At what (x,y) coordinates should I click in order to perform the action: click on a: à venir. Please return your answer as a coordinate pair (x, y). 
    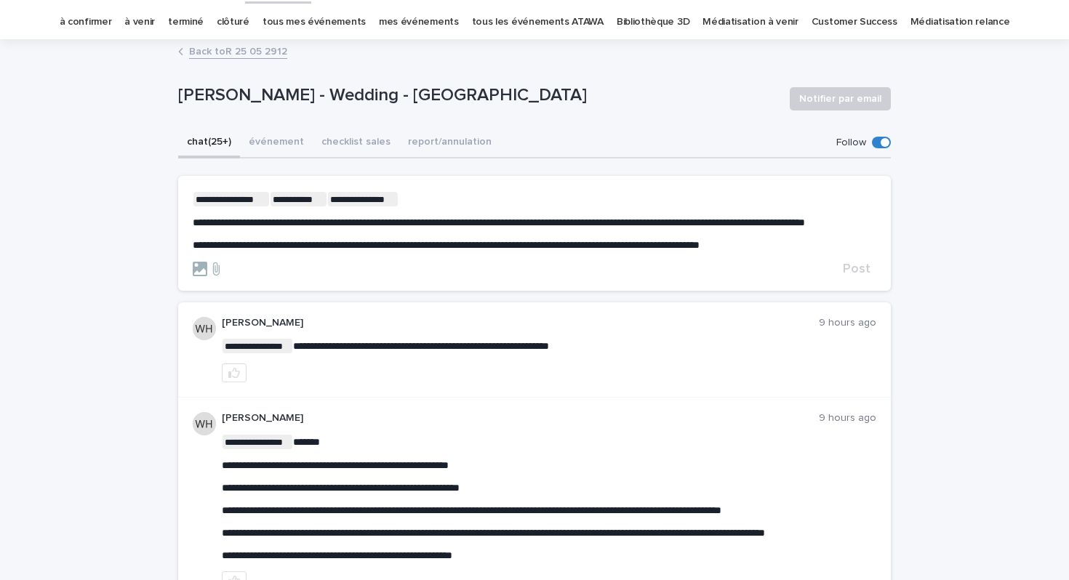
    Looking at the image, I should click on (140, 22).